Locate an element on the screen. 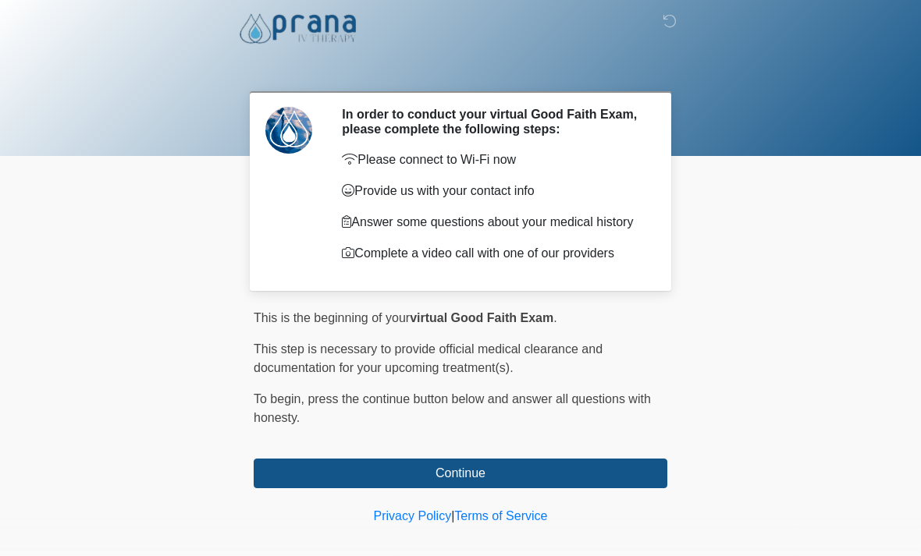 Image resolution: width=921 pixels, height=556 pixels. a: Privacy Policy is located at coordinates (413, 516).